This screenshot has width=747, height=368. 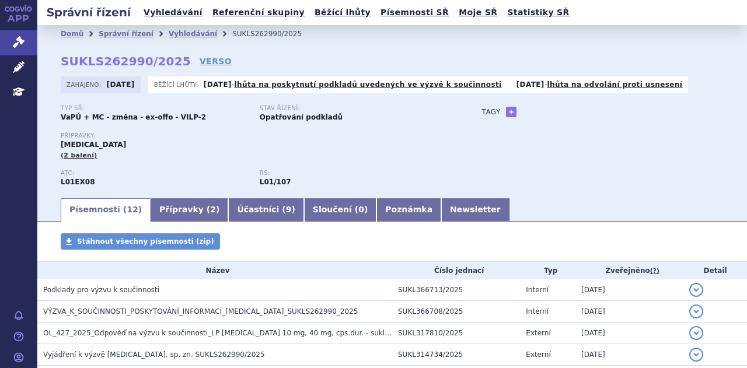 What do you see at coordinates (213, 210) in the screenshot?
I see `span: 2` at bounding box center [213, 210].